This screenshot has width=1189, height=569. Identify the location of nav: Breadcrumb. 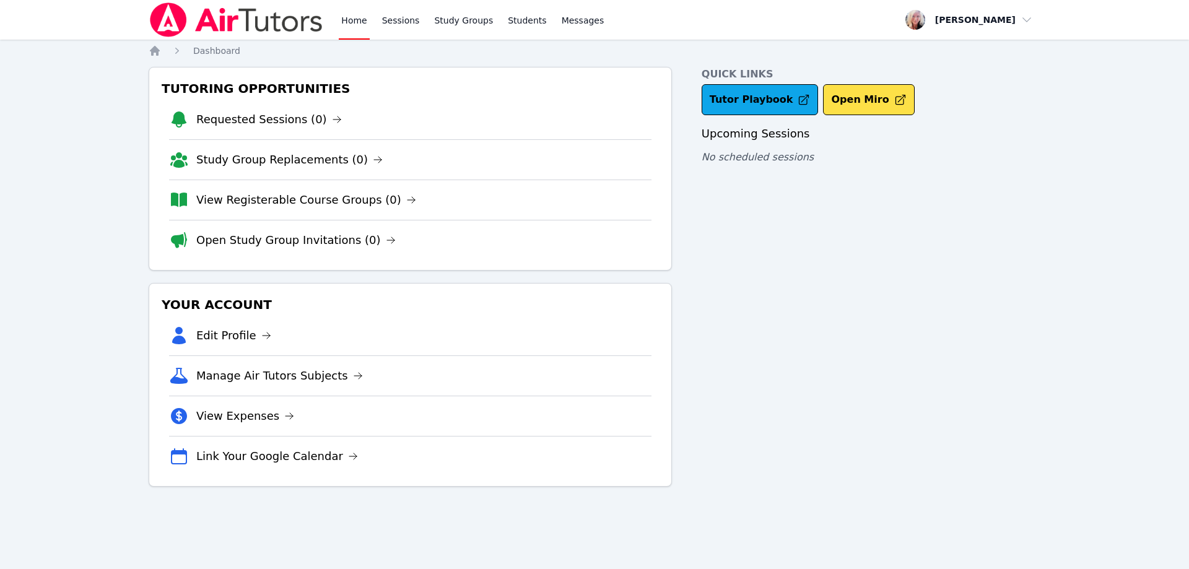
(594, 51).